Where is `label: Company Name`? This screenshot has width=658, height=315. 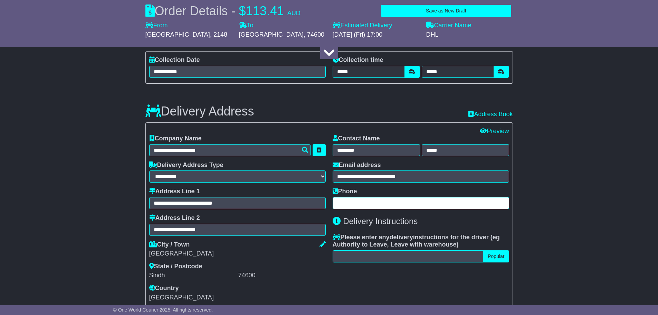
label: Company Name is located at coordinates (176, 139).